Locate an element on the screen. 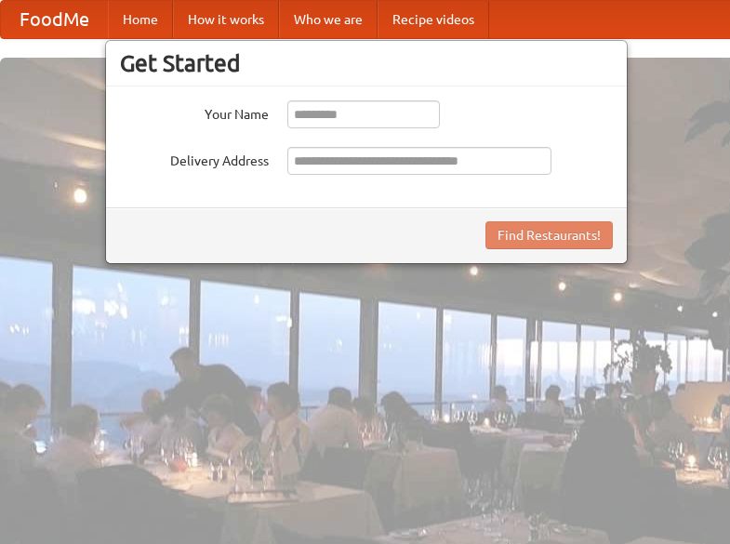  button: Find Restaurants! is located at coordinates (549, 235).